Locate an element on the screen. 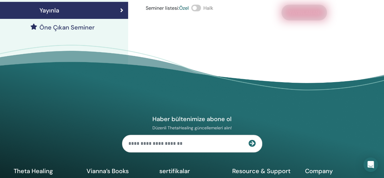 Image resolution: width=384 pixels, height=178 pixels. h5: Theta Healing is located at coordinates (46, 171).